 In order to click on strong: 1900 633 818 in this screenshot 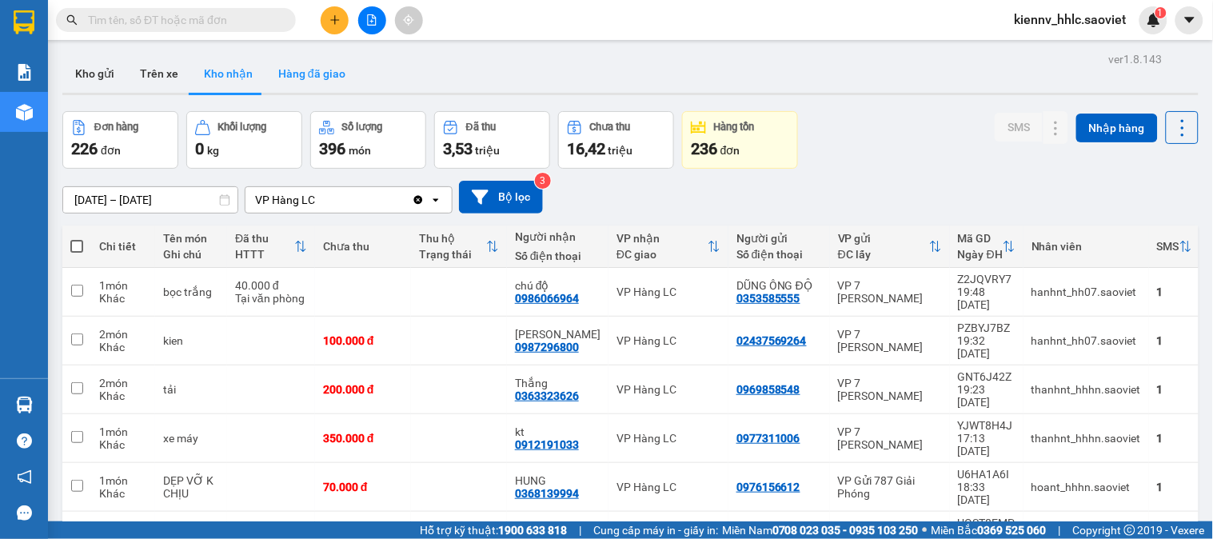, I will do `click(533, 530)`.